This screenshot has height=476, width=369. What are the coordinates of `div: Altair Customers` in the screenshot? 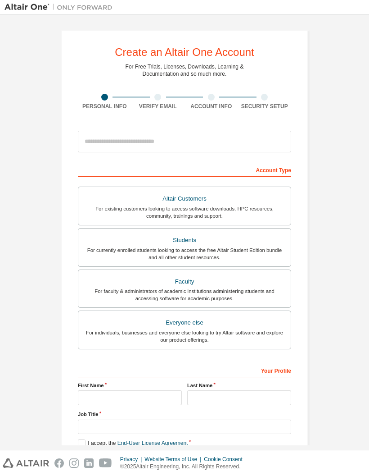 It's located at (185, 199).